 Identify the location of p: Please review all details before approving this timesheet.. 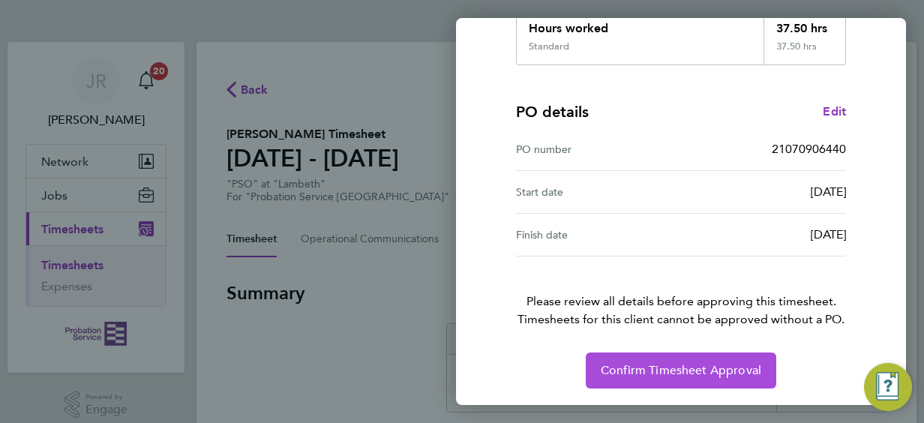
(681, 293).